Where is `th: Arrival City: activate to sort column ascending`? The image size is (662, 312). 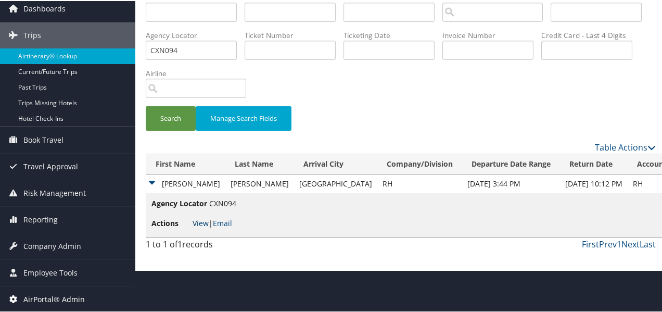
th: Arrival City: activate to sort column ascending is located at coordinates (336, 163).